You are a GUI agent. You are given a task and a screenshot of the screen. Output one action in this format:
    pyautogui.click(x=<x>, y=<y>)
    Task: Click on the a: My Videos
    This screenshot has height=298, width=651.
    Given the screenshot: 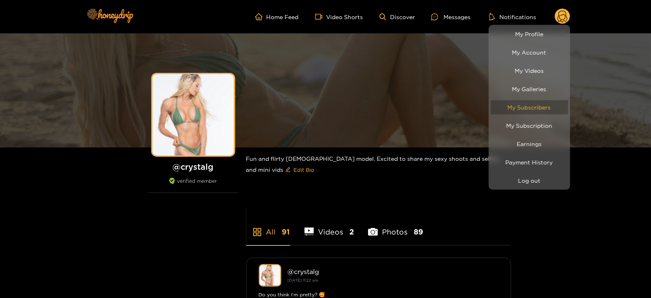 What is the action you would take?
    pyautogui.click(x=529, y=71)
    